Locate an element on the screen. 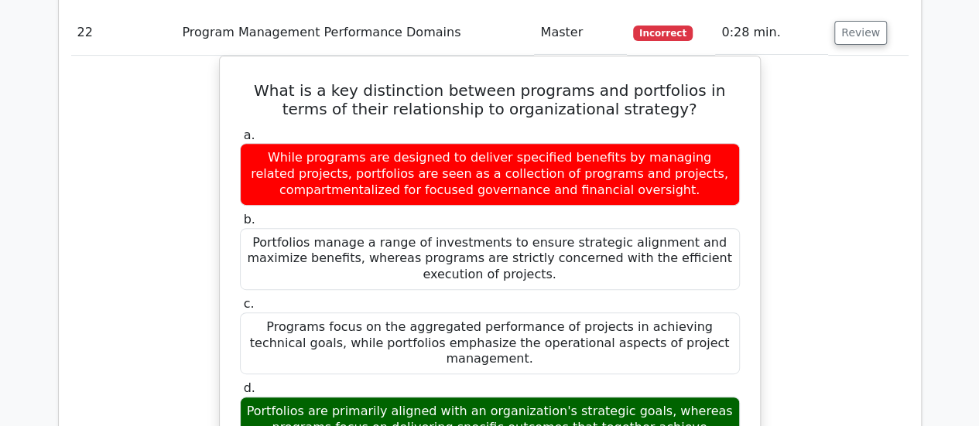 The image size is (979, 426). div: Programs focus on the aggregated performance of projects in achieving technical goals, while port... is located at coordinates (490, 344).